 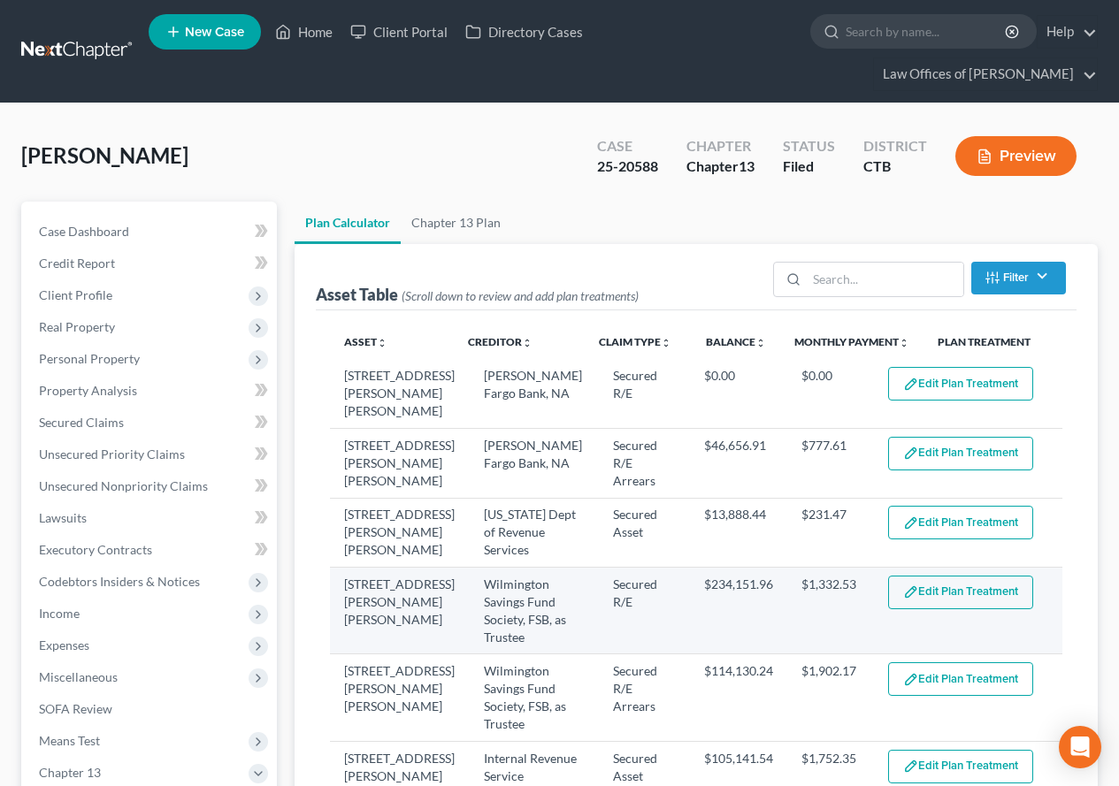 What do you see at coordinates (852, 341) in the screenshot?
I see `a: Monthly Paymentunfold_more` at bounding box center [852, 341].